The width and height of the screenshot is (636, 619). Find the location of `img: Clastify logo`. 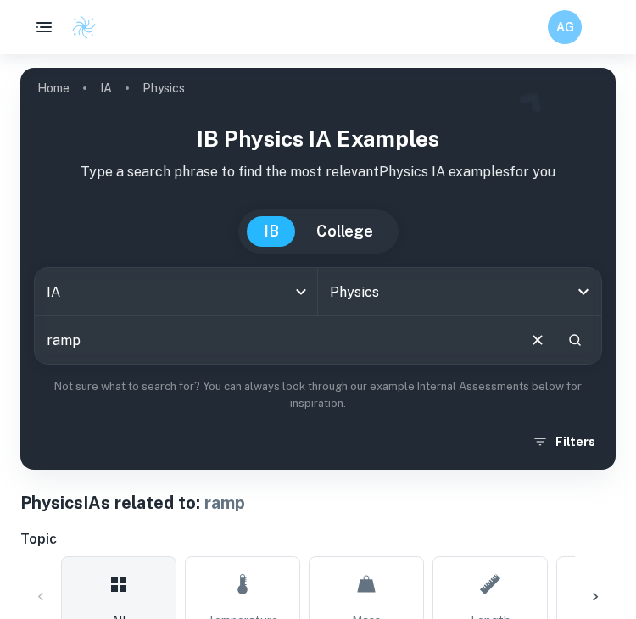

img: Clastify logo is located at coordinates (84, 27).